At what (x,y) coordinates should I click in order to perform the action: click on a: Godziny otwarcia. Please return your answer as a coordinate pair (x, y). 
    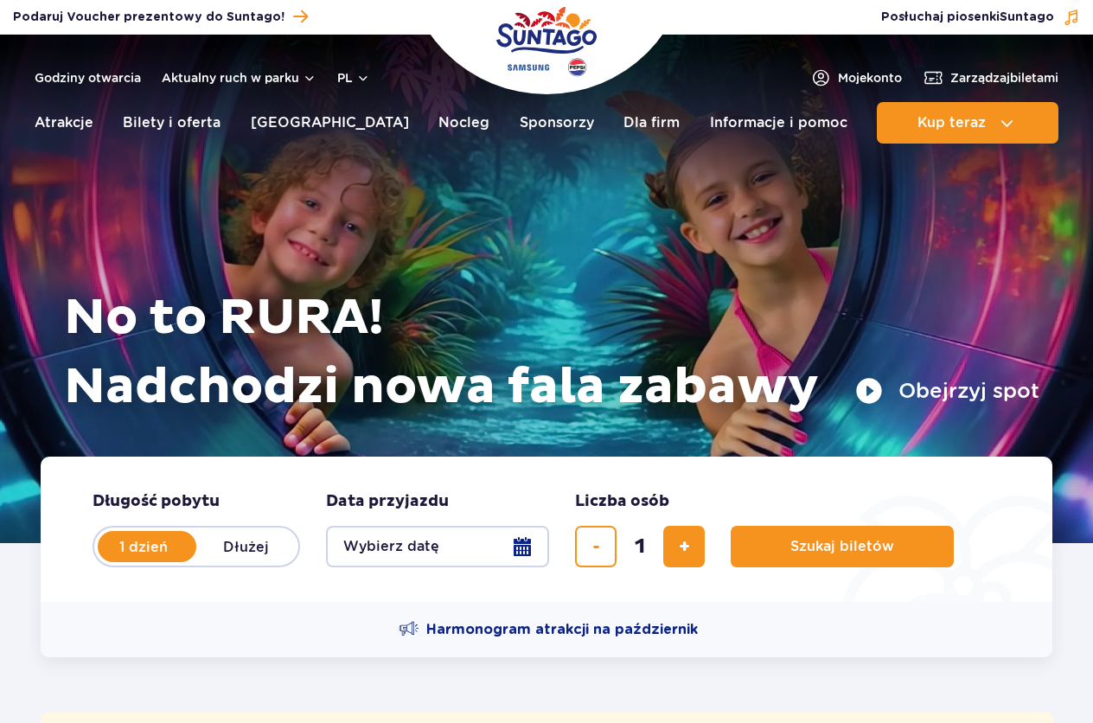
    Looking at the image, I should click on (87, 78).